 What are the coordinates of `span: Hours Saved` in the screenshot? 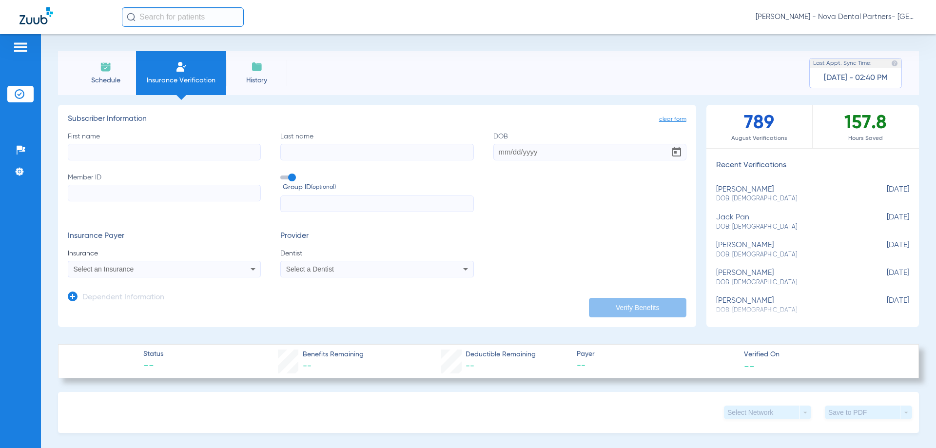 It's located at (866, 139).